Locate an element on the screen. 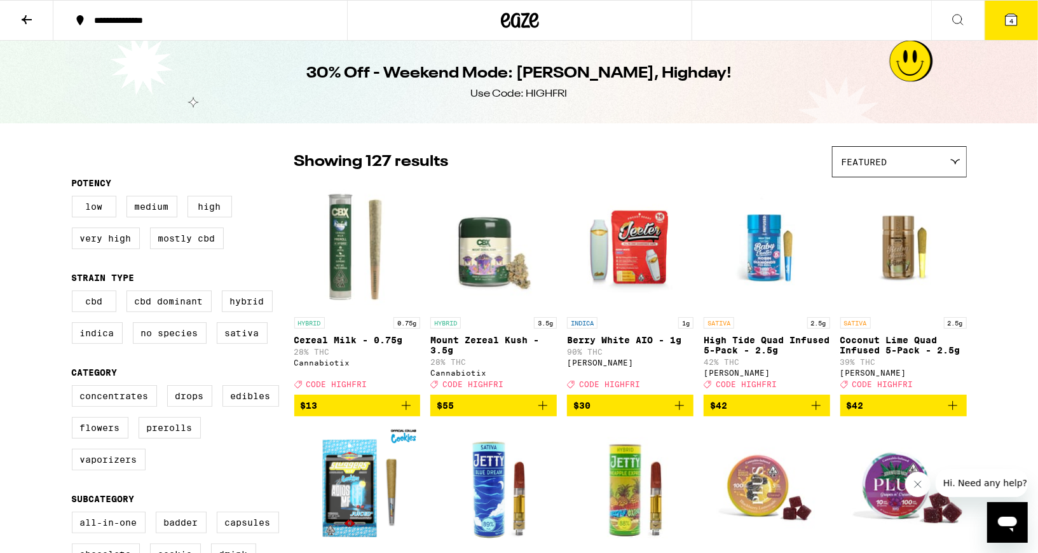  label: Sativa is located at coordinates (242, 333).